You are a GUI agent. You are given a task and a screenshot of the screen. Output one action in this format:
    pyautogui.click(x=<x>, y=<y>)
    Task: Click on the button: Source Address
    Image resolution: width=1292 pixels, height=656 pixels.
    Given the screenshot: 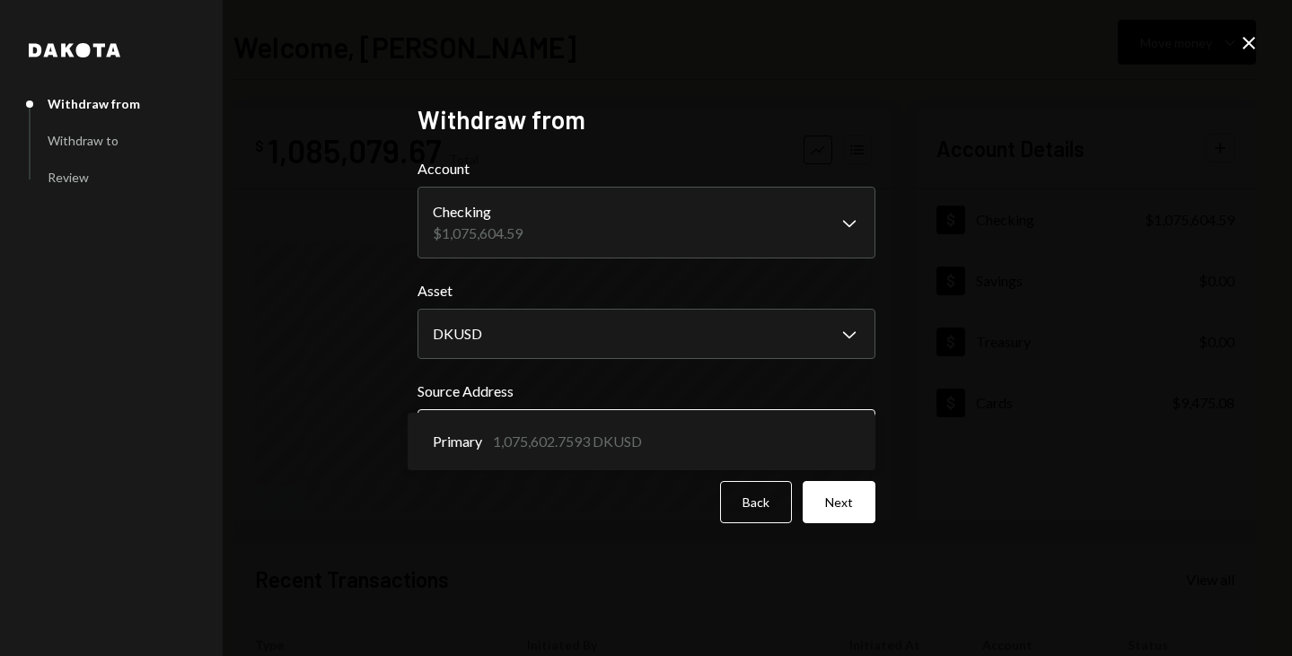 What is the action you would take?
    pyautogui.click(x=646, y=434)
    